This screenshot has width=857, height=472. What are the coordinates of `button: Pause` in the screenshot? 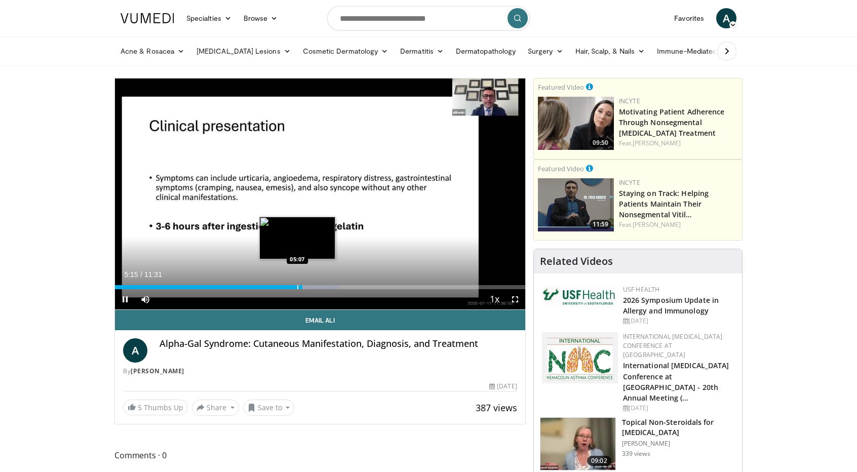 It's located at (125, 299).